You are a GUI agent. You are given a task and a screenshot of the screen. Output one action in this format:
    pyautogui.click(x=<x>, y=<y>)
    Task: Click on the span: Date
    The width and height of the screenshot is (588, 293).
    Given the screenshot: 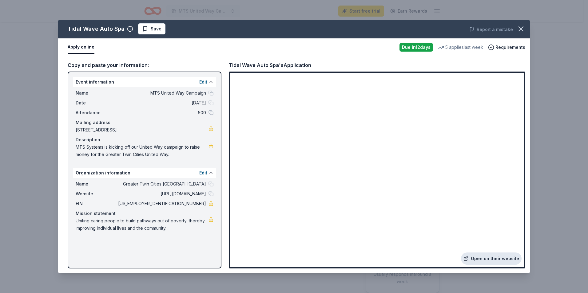 What is the action you would take?
    pyautogui.click(x=96, y=103)
    